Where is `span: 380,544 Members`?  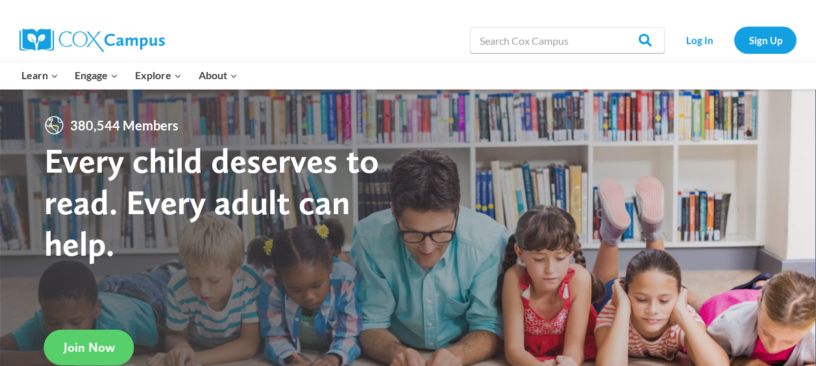
span: 380,544 Members is located at coordinates (124, 125).